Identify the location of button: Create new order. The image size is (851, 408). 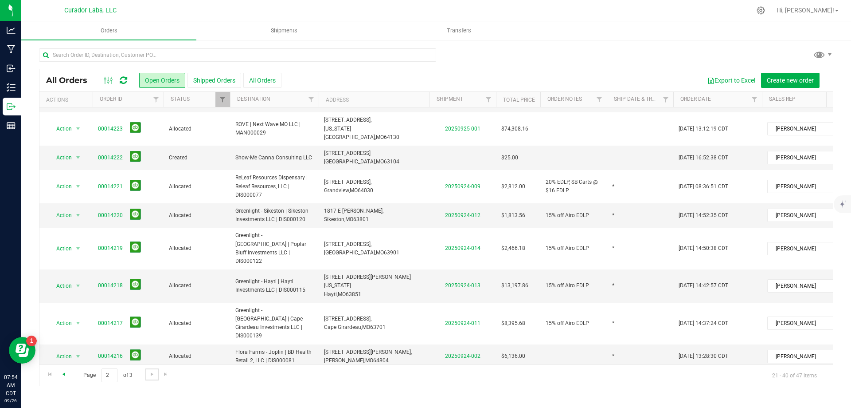
(791, 80).